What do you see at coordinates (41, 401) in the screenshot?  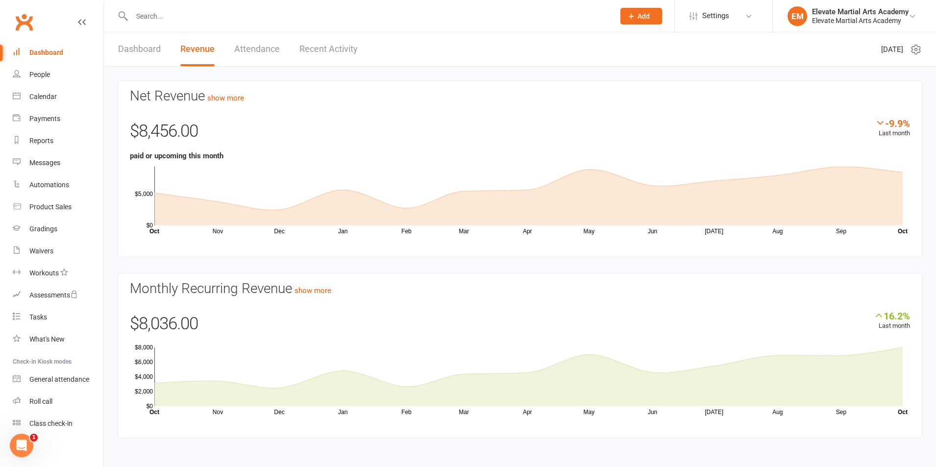 I see `div: Roll call` at bounding box center [41, 401].